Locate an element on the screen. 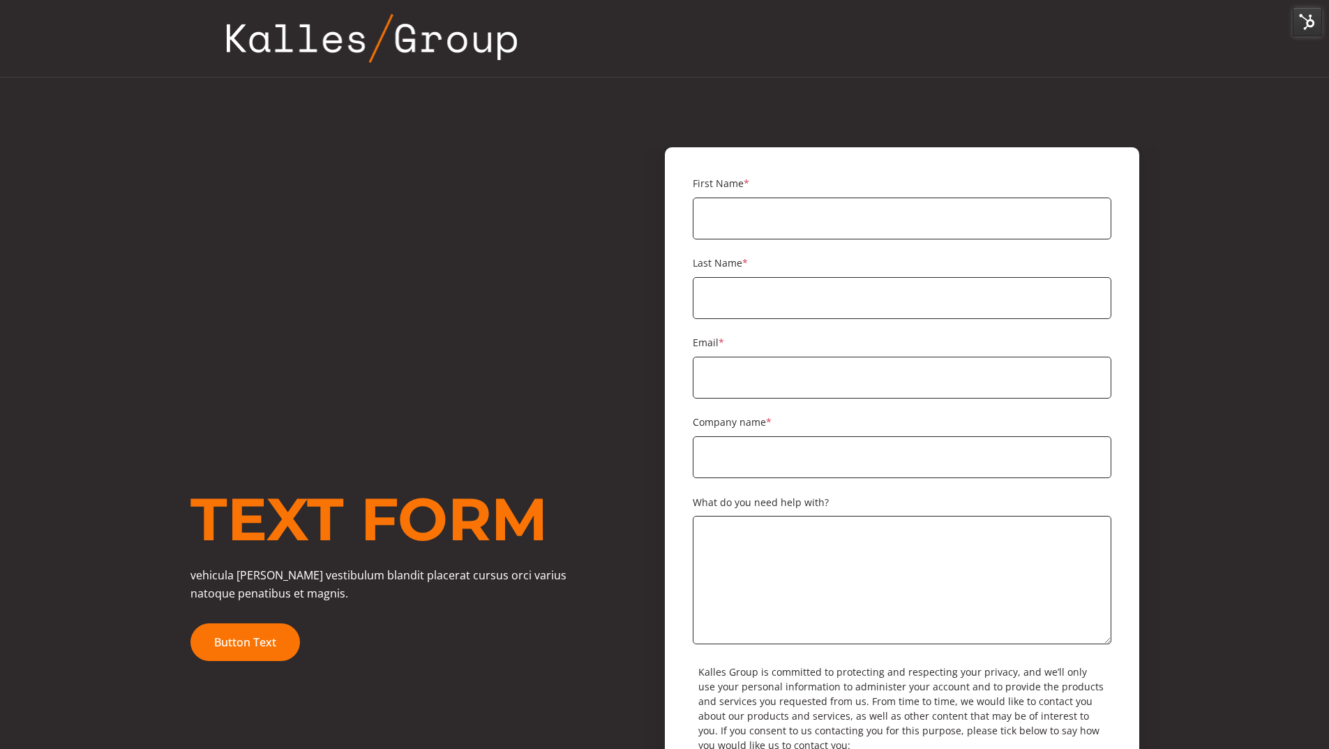 This screenshot has height=749, width=1329. img: KG-Logo-Full is located at coordinates (372, 38).